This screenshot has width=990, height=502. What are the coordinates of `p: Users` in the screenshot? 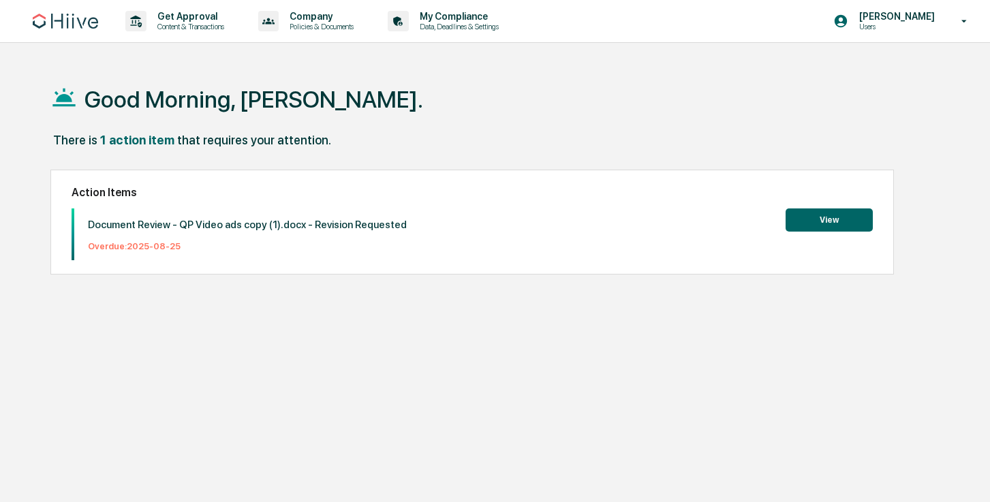 It's located at (894, 27).